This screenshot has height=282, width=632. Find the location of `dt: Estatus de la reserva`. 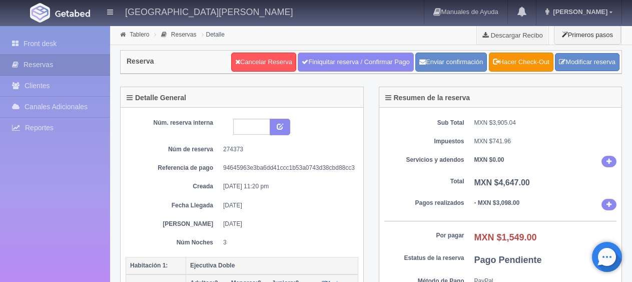

dt: Estatus de la reserva is located at coordinates (424, 258).